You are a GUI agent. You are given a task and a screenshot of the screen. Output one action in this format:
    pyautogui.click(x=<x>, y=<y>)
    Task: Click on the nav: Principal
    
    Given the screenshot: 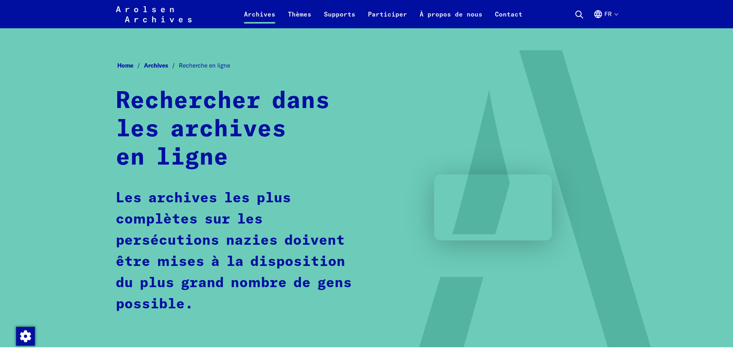 What is the action you would take?
    pyautogui.click(x=383, y=14)
    